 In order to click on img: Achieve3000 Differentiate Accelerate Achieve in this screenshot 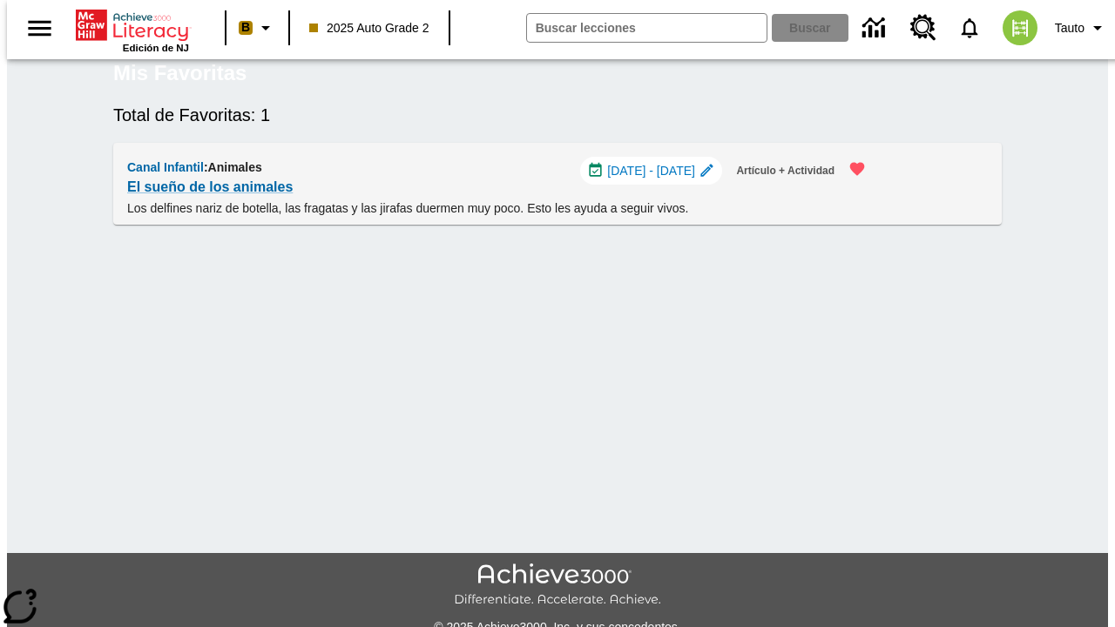, I will do `click(558, 585)`.